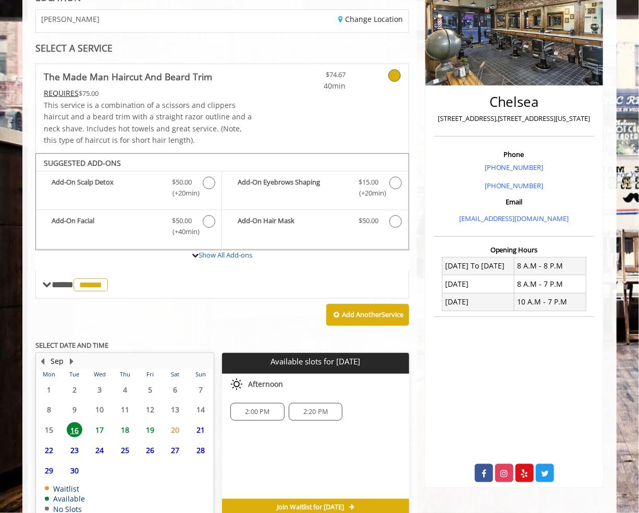  Describe the element at coordinates (74, 450) in the screenshot. I see `td: Select day23` at that location.